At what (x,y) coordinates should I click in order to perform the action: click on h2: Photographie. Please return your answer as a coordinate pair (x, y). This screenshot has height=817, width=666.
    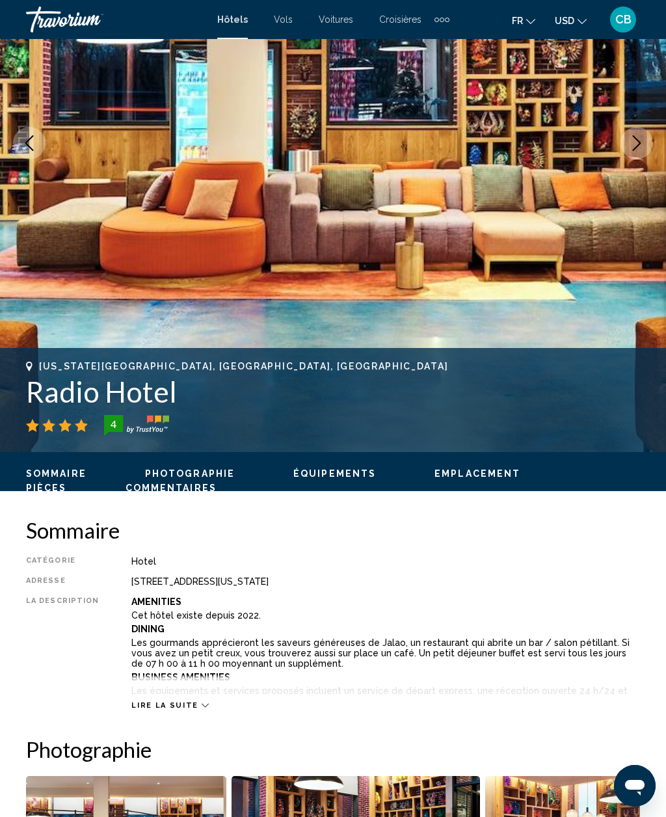
    Looking at the image, I should click on (333, 749).